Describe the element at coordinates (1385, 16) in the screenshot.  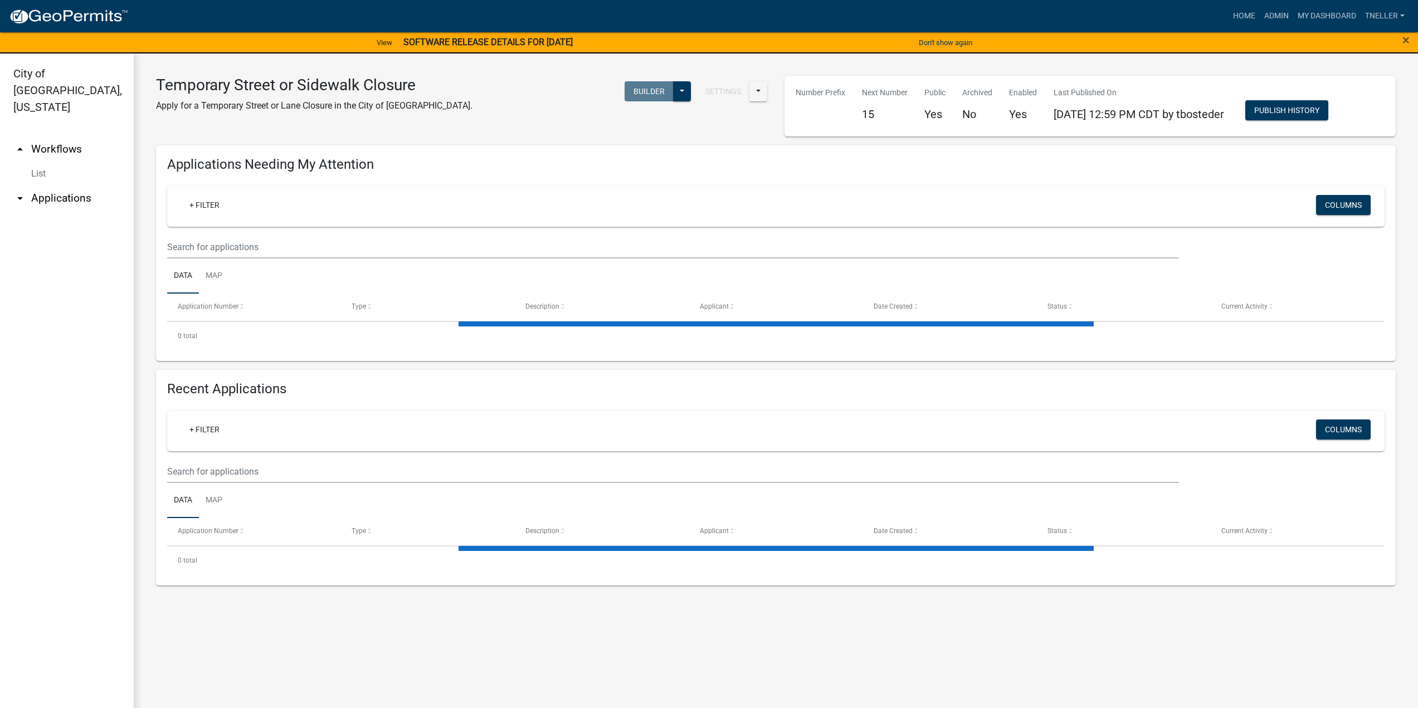
I see `a: tneller` at that location.